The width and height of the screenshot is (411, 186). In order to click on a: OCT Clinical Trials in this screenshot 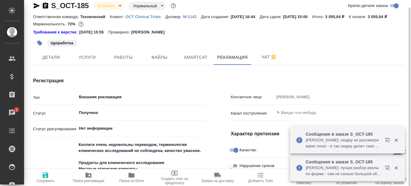, I will do `click(145, 16)`.